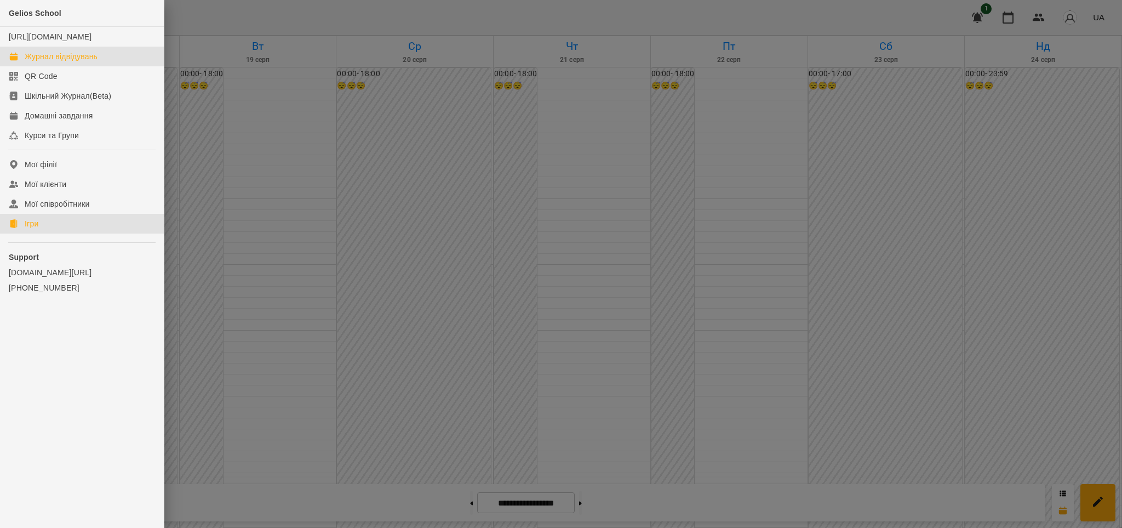  I want to click on div: Журнал відвідувань, so click(61, 56).